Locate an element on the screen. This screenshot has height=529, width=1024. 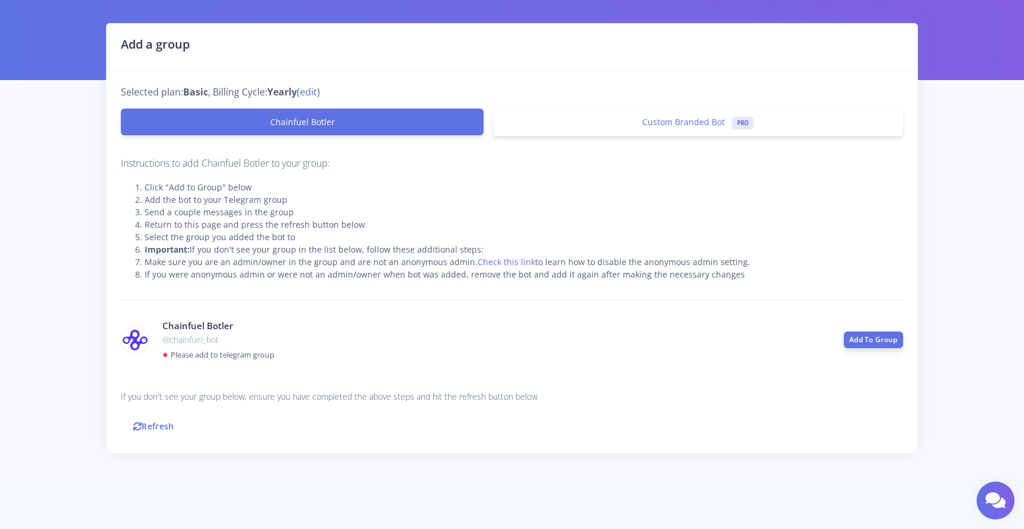
span: Custom Branded Bot is located at coordinates (684, 122).